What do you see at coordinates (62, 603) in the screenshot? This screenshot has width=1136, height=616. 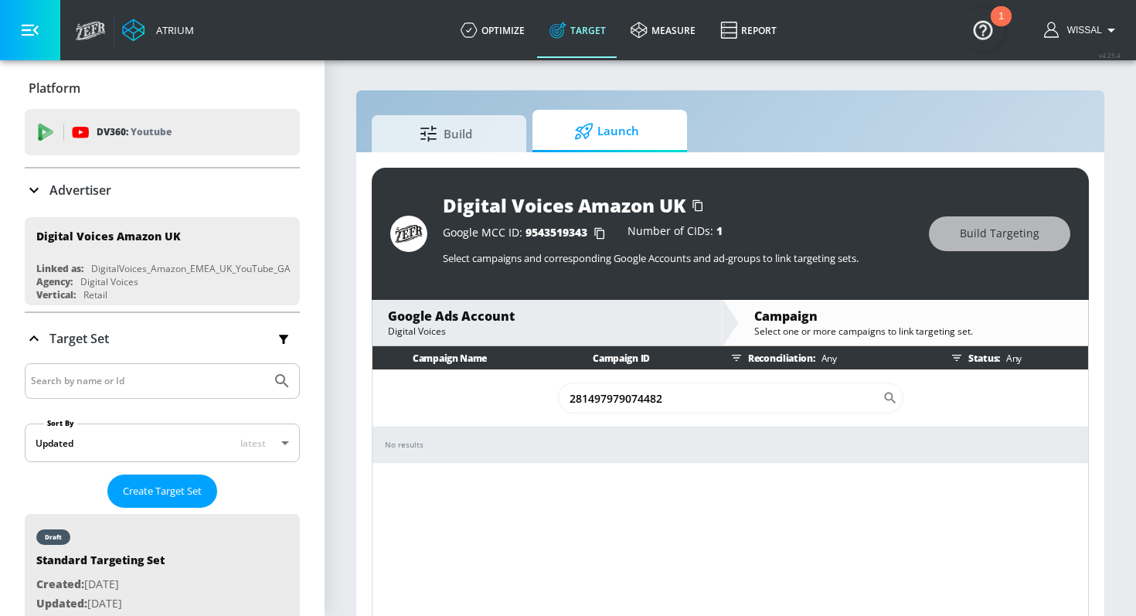 I see `span: Updated:` at bounding box center [62, 603].